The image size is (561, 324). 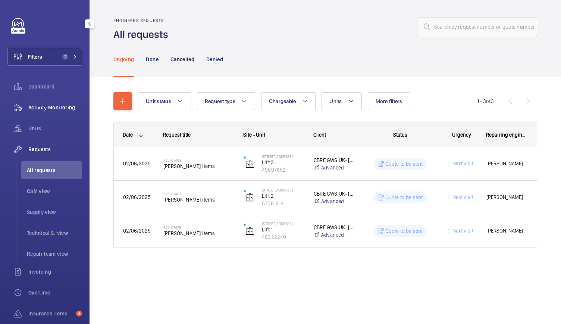 What do you see at coordinates (226, 101) in the screenshot?
I see `button: Request type` at bounding box center [226, 101].